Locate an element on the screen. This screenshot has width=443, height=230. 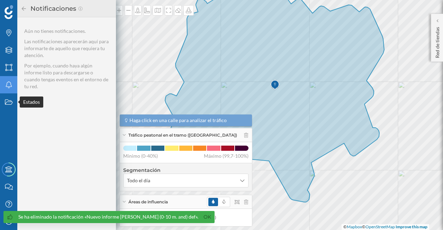
span: Máximo (99,7-100%) is located at coordinates (226, 156).